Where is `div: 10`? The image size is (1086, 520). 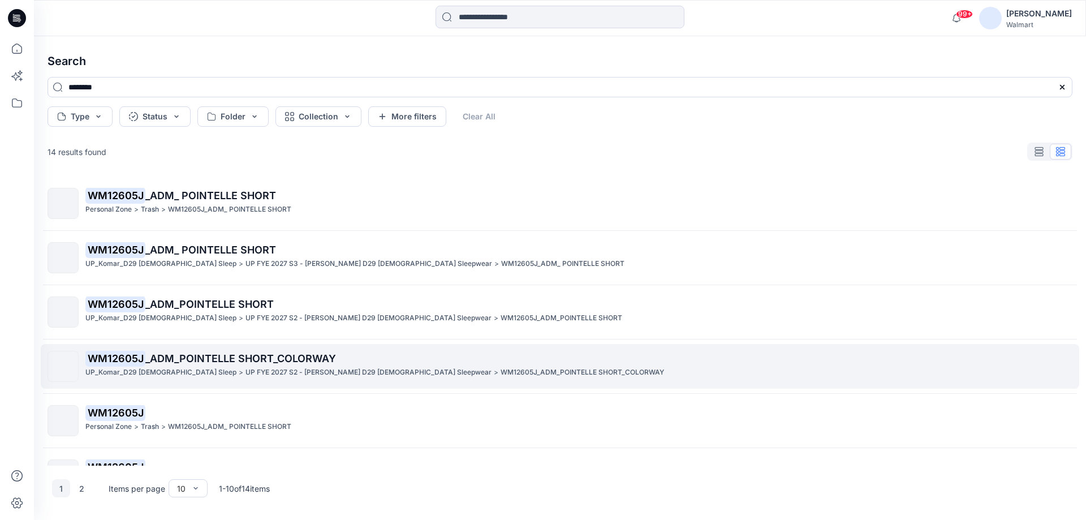 div: 10 is located at coordinates (181, 488).